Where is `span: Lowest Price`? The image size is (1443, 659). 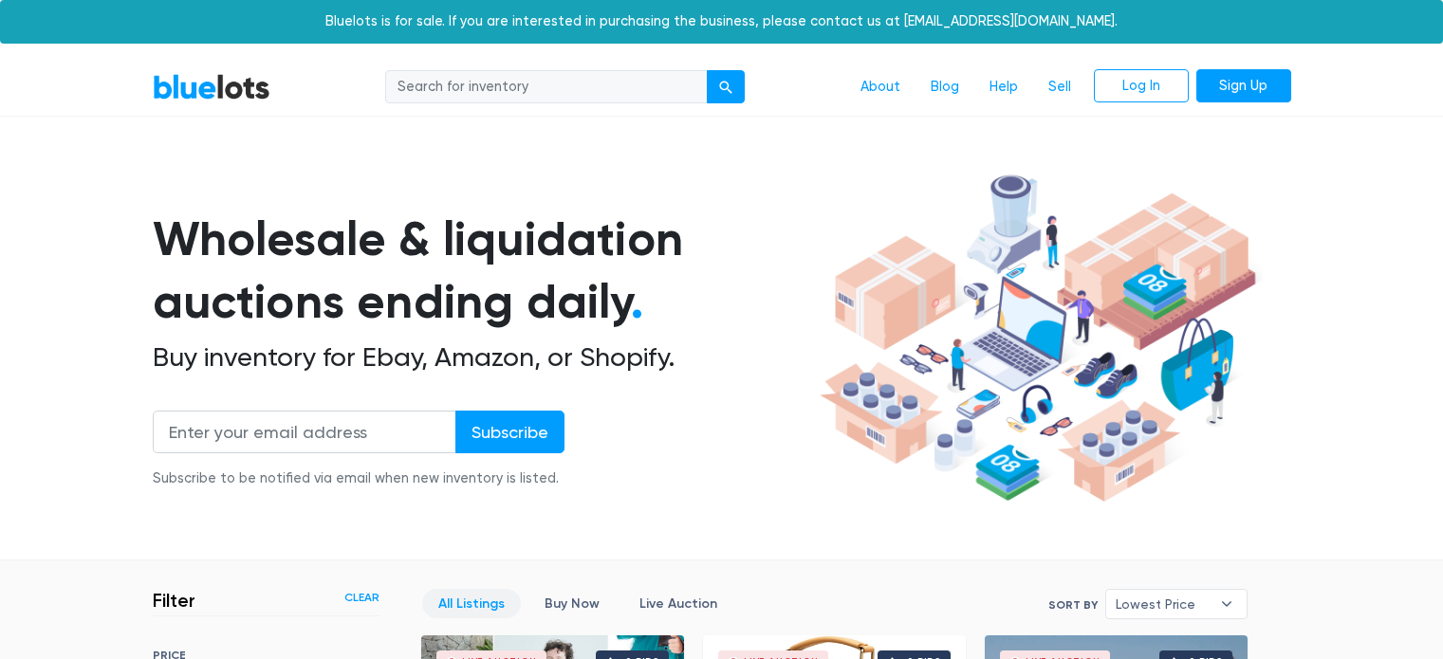
span: Lowest Price is located at coordinates (1163, 604).